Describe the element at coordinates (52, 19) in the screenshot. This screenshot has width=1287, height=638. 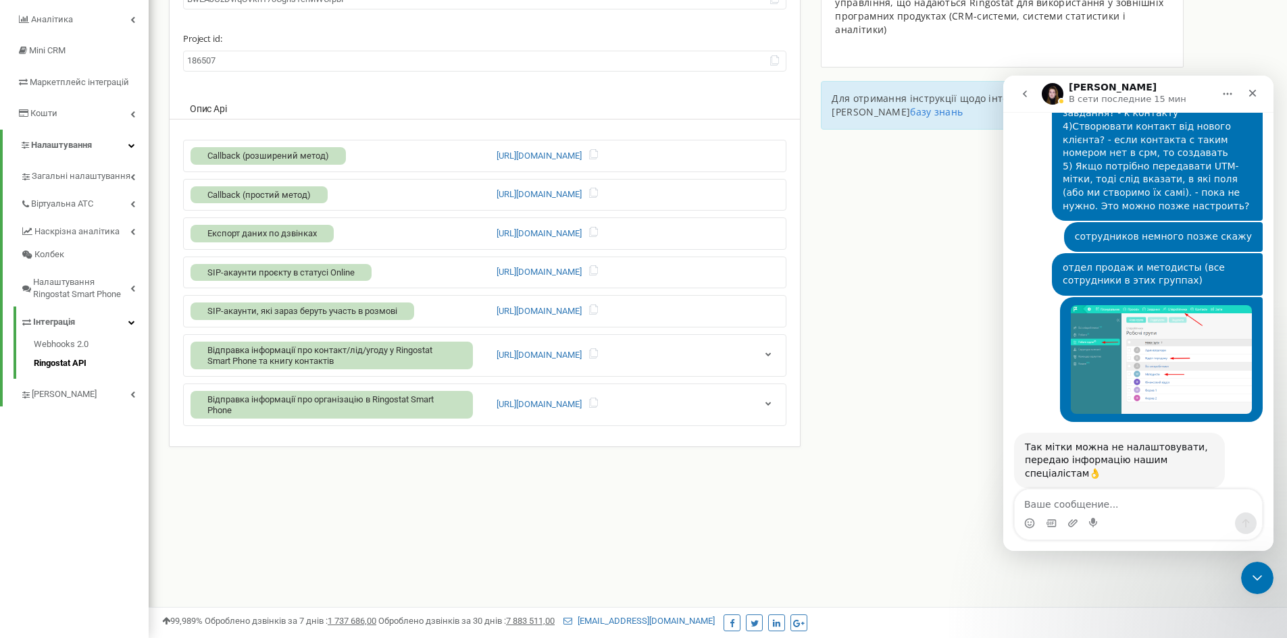
I see `span: Аналiтика` at that location.